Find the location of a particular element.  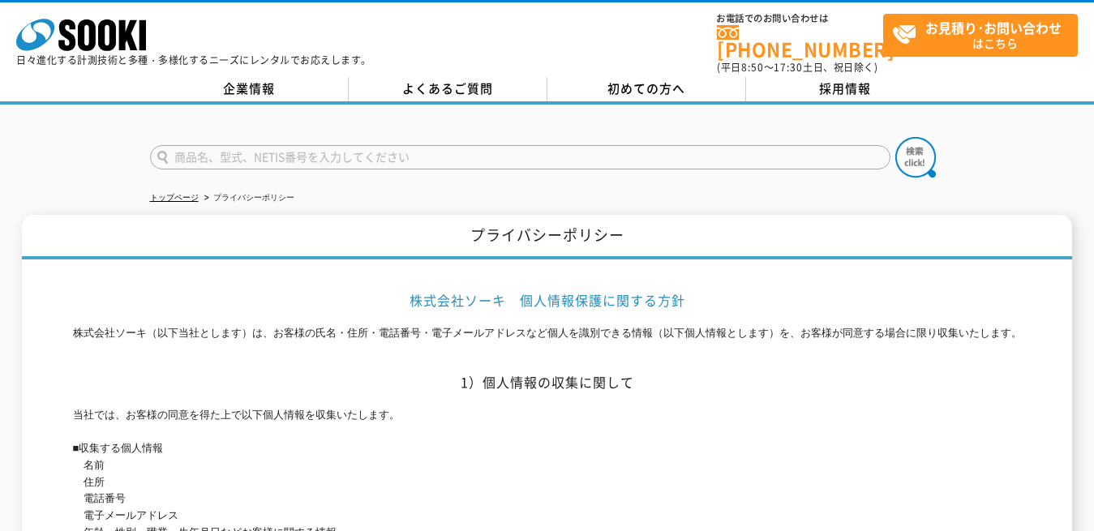

span: 17:30 is located at coordinates (788, 67).